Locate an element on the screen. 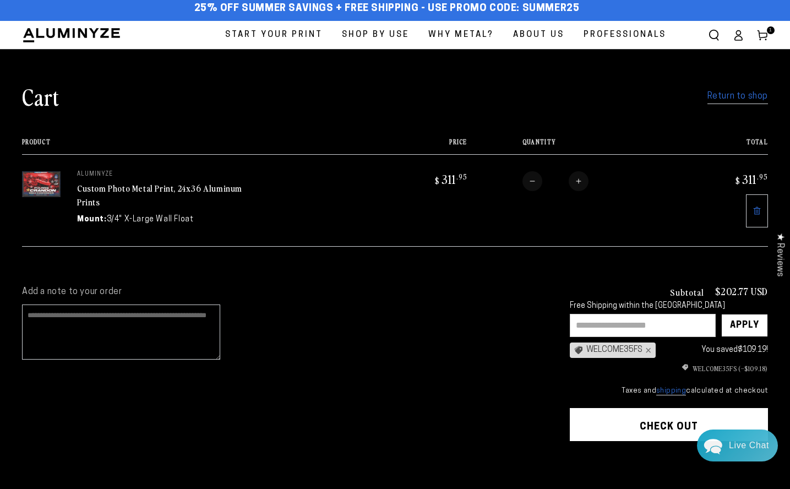 The image size is (790, 489). summary: Search our site is located at coordinates (714, 35).